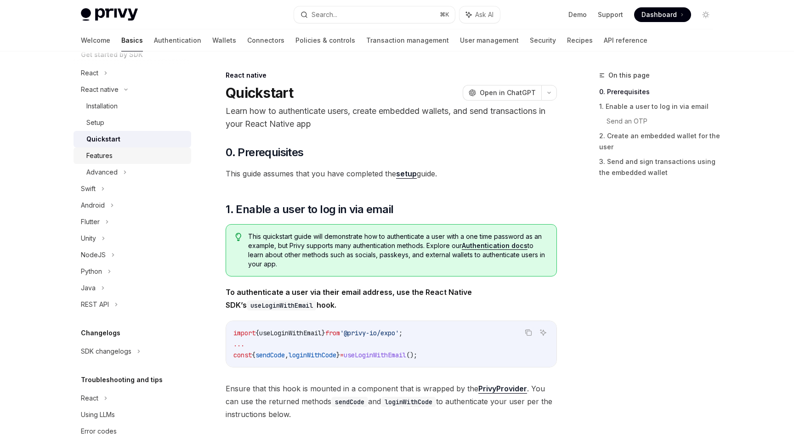 The image size is (794, 440). What do you see at coordinates (660, 92) in the screenshot?
I see `a: 0. Prerequisites` at bounding box center [660, 92].